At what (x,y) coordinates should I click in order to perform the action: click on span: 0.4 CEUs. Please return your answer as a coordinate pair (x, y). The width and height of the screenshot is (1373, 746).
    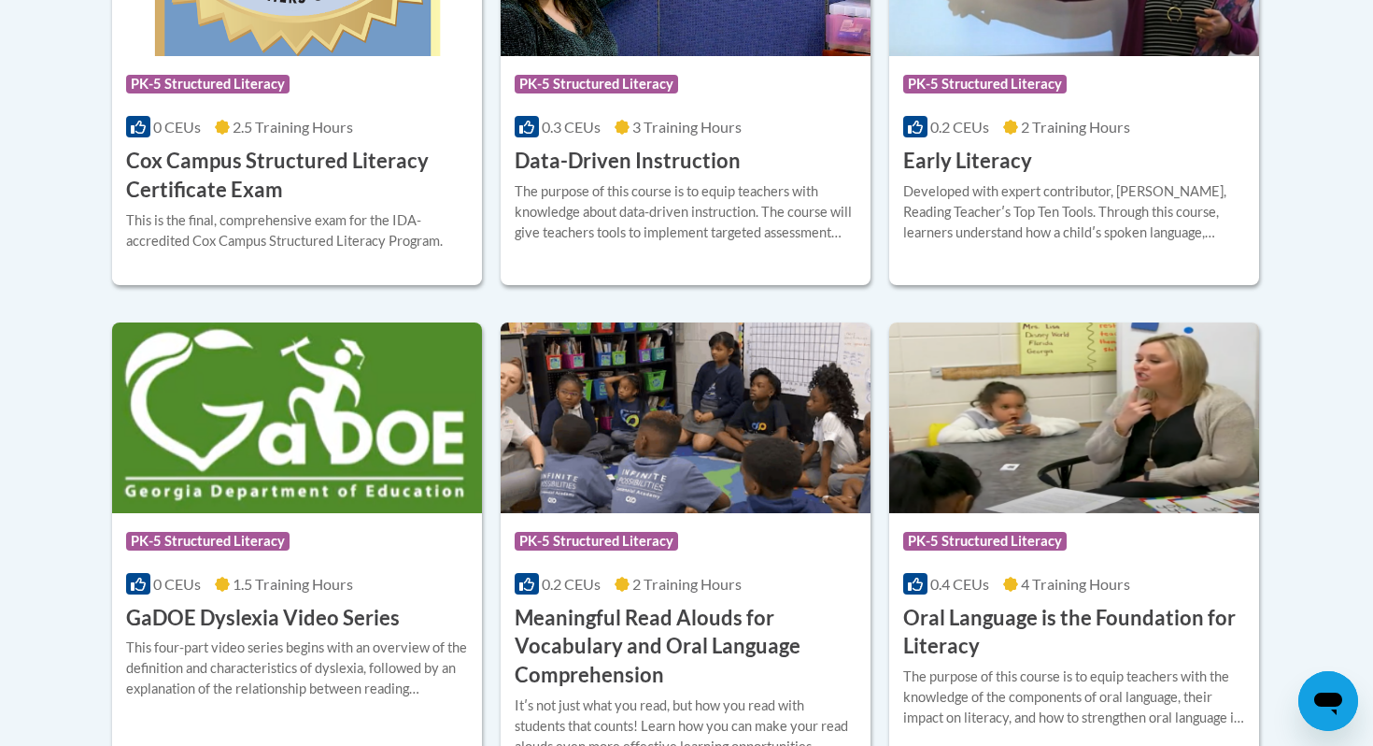
    Looking at the image, I should click on (960, 583).